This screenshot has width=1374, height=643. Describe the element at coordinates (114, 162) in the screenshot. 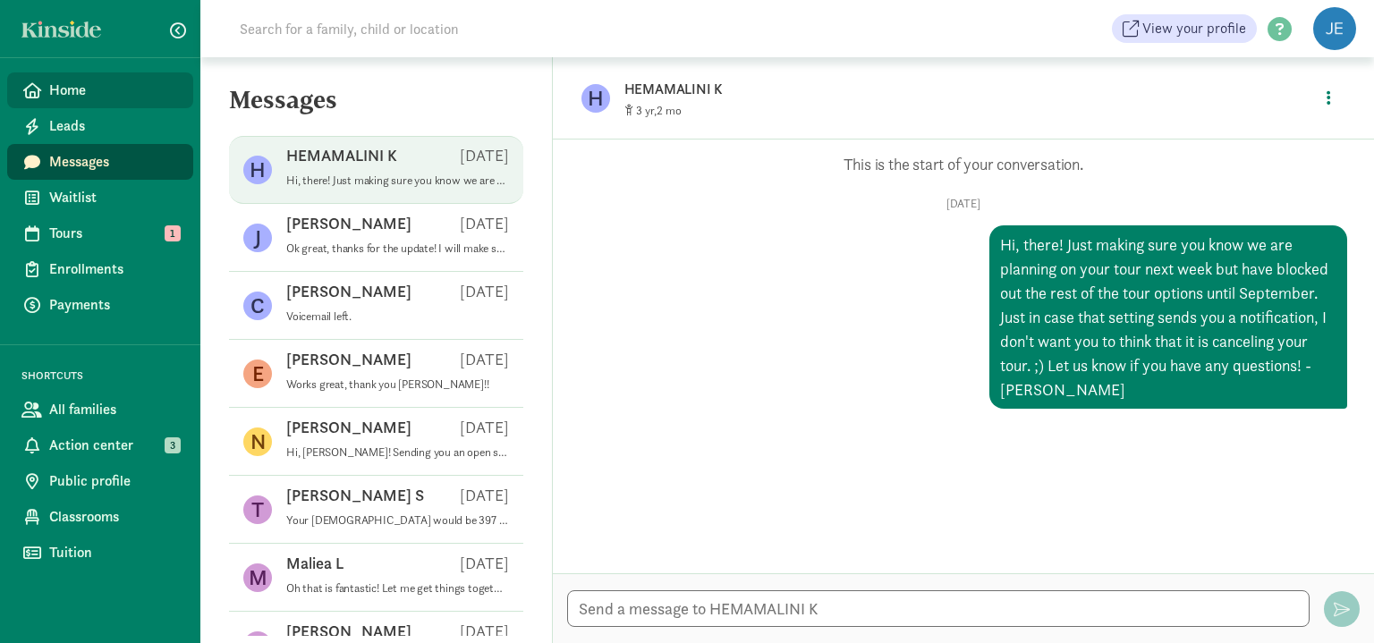

I see `span: Messages` at that location.